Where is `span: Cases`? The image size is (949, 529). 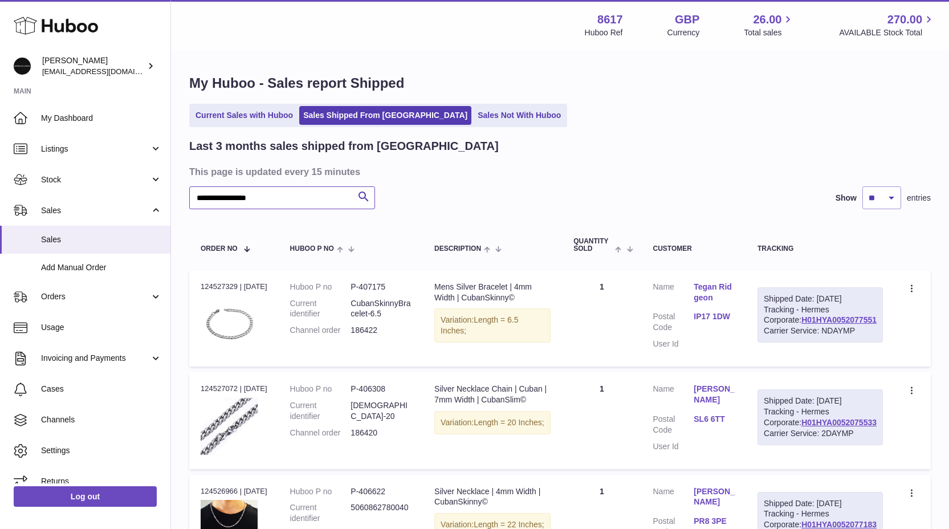
span: Cases is located at coordinates (101, 389).